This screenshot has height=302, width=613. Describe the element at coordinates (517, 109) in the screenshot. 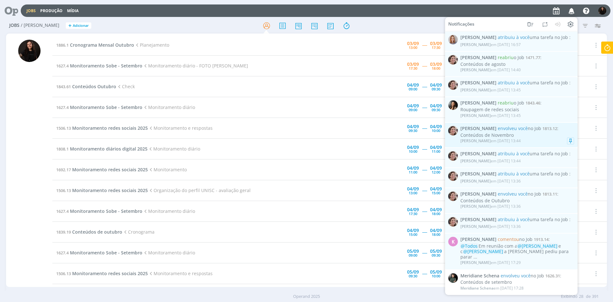

I see `div: Roupagem de redes sociais` at that location.